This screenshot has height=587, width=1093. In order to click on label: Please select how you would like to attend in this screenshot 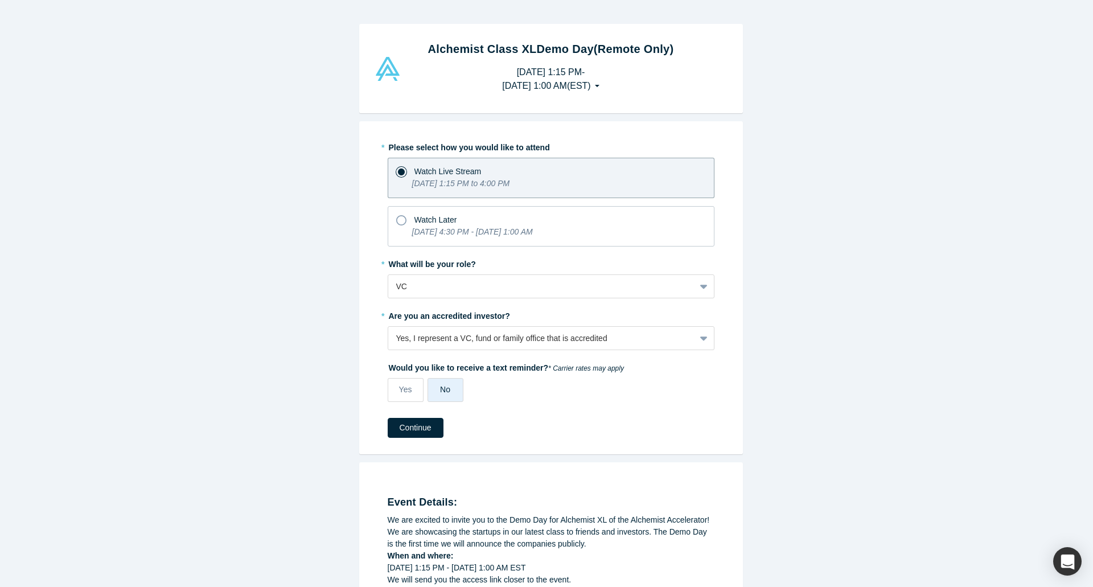, I will do `click(551, 146)`.